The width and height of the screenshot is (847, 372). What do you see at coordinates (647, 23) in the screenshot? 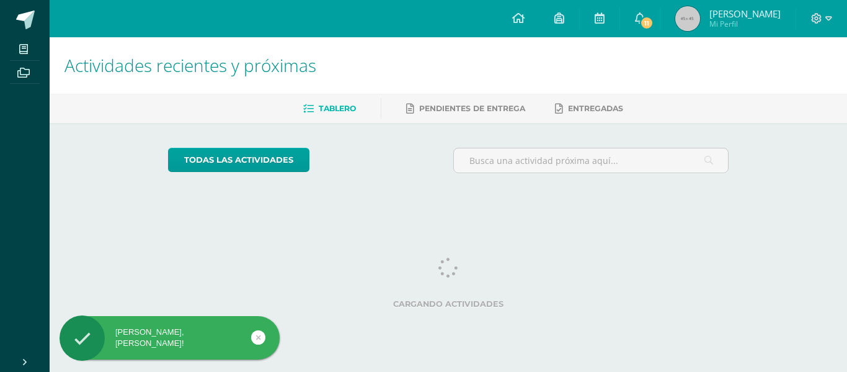
I see `span: 11` at bounding box center [647, 23].